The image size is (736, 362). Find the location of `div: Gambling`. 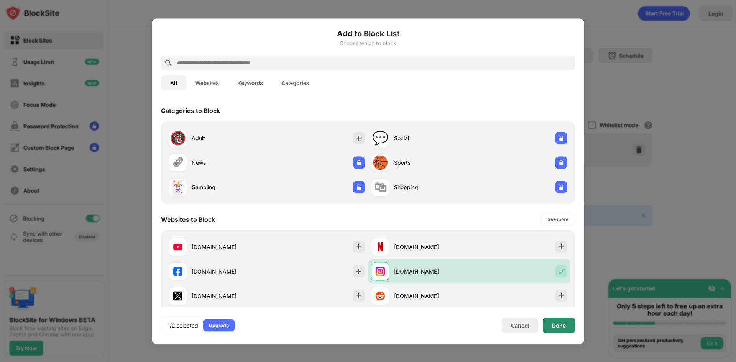

div: Gambling is located at coordinates (229, 187).